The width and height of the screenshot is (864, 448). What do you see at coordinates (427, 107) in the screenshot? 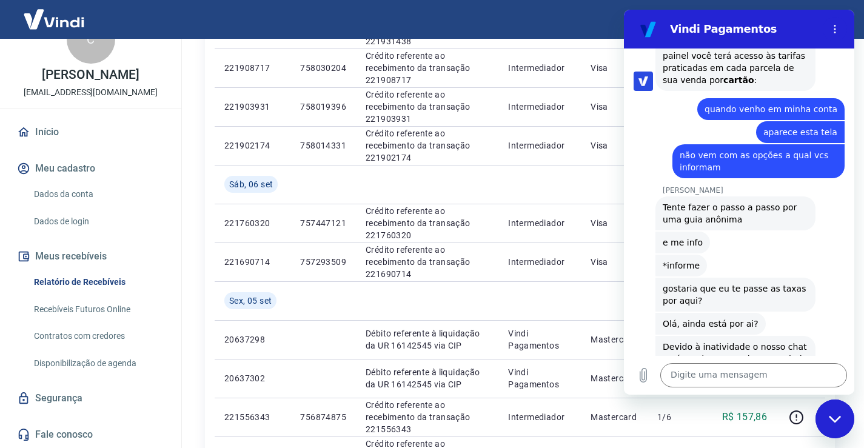
I see `p: Crédito referente ao recebimento da transação 221903931` at bounding box center [427, 107].